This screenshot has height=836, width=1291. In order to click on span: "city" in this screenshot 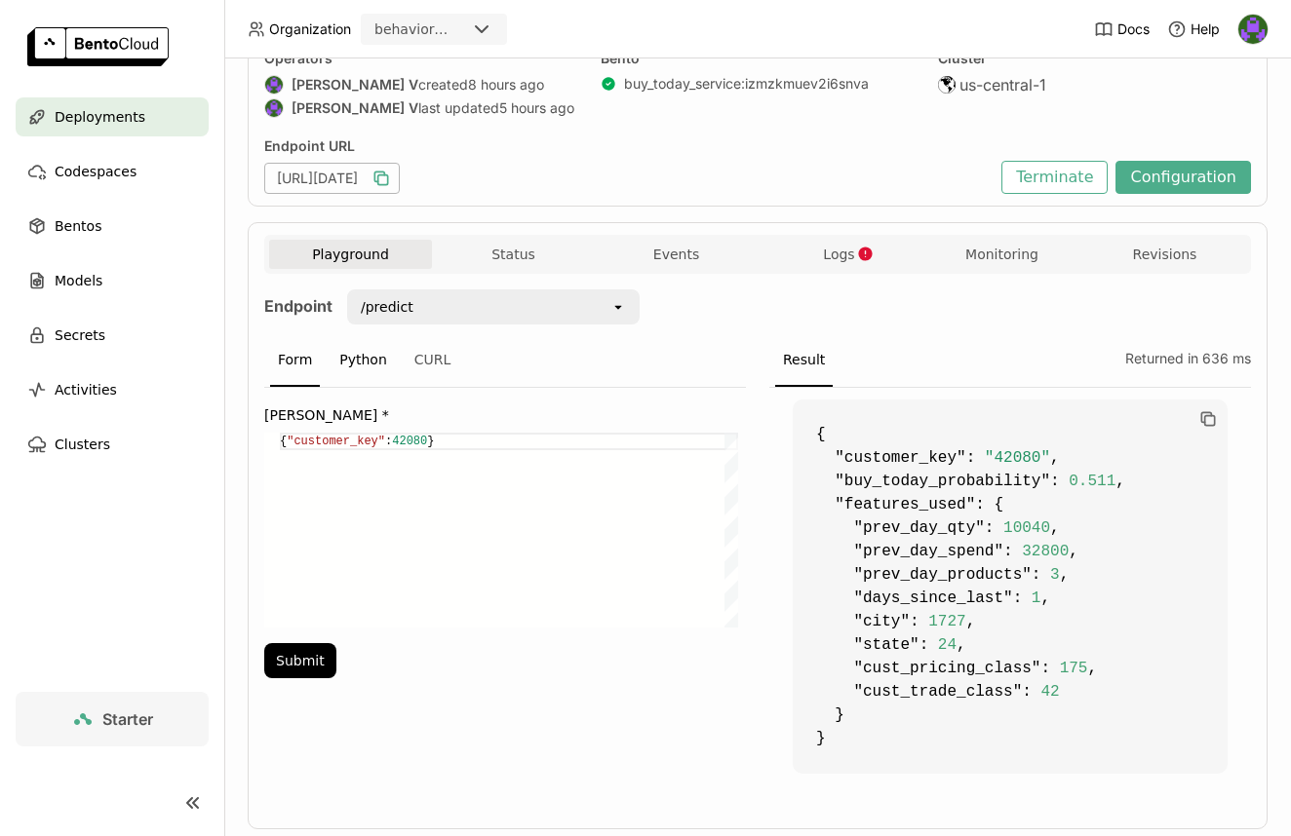, I will do `click(881, 622)`.